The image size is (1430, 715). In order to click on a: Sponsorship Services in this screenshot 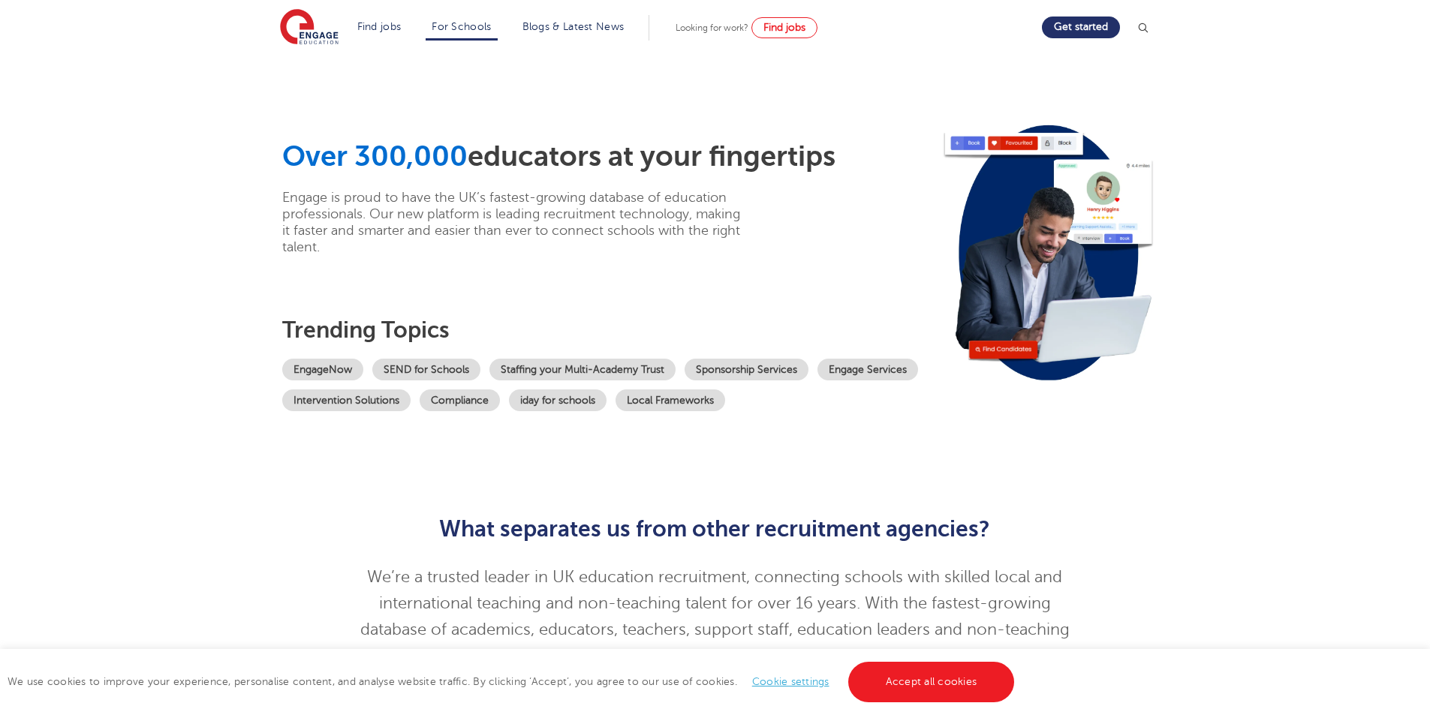, I will do `click(746, 369)`.